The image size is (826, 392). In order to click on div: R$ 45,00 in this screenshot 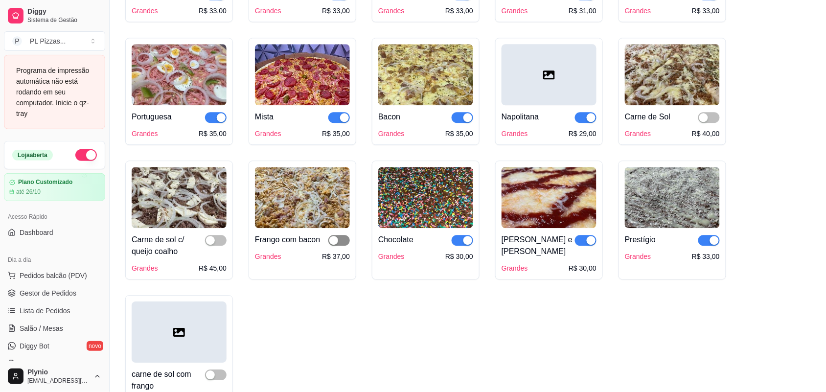, I will do `click(212, 268)`.